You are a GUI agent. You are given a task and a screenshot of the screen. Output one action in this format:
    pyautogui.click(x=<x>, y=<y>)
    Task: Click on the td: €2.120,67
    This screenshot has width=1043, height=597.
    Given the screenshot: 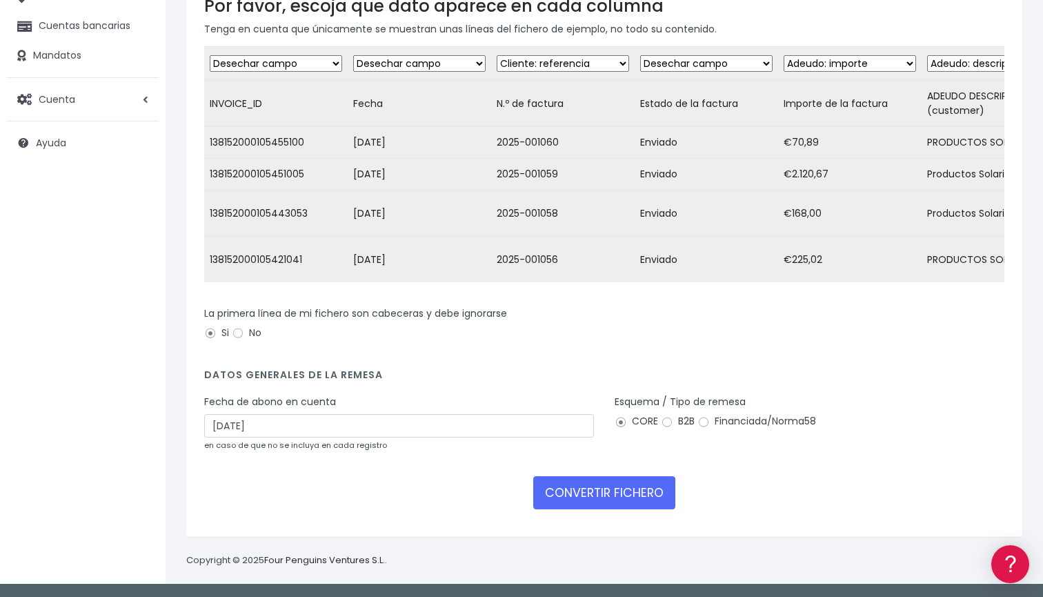 What is the action you would take?
    pyautogui.click(x=850, y=175)
    